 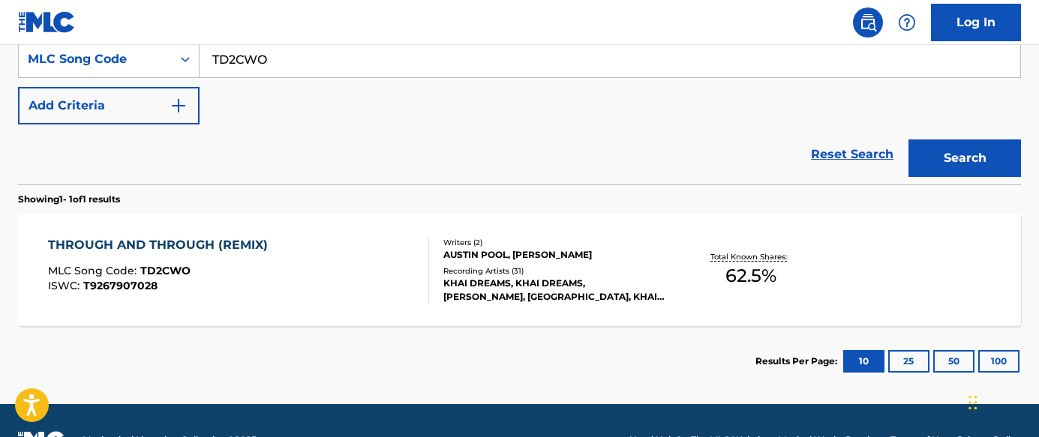 What do you see at coordinates (519, 112) in the screenshot?
I see `form: Search Form` at bounding box center [519, 112].